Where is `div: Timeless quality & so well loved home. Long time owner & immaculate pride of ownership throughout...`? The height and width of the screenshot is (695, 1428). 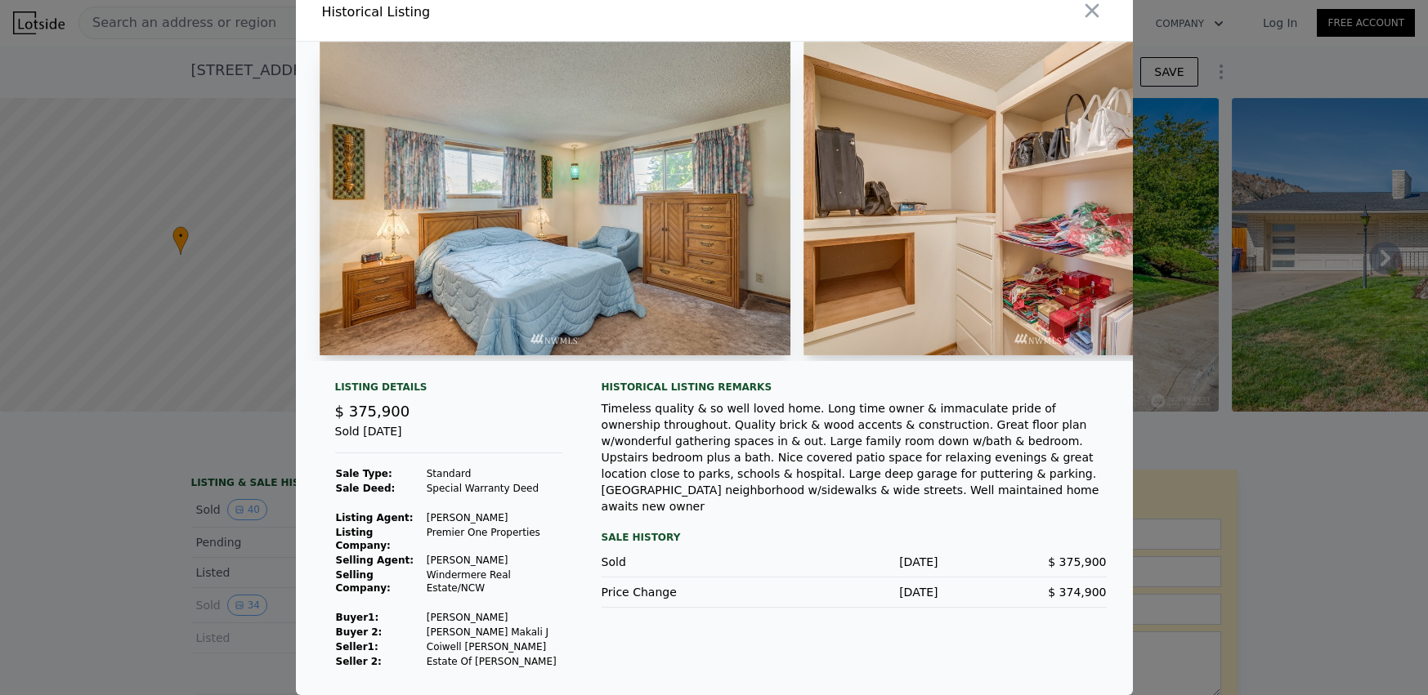 div: Timeless quality & so well loved home. Long time owner & immaculate pride of ownership throughout... is located at coordinates (854, 458).